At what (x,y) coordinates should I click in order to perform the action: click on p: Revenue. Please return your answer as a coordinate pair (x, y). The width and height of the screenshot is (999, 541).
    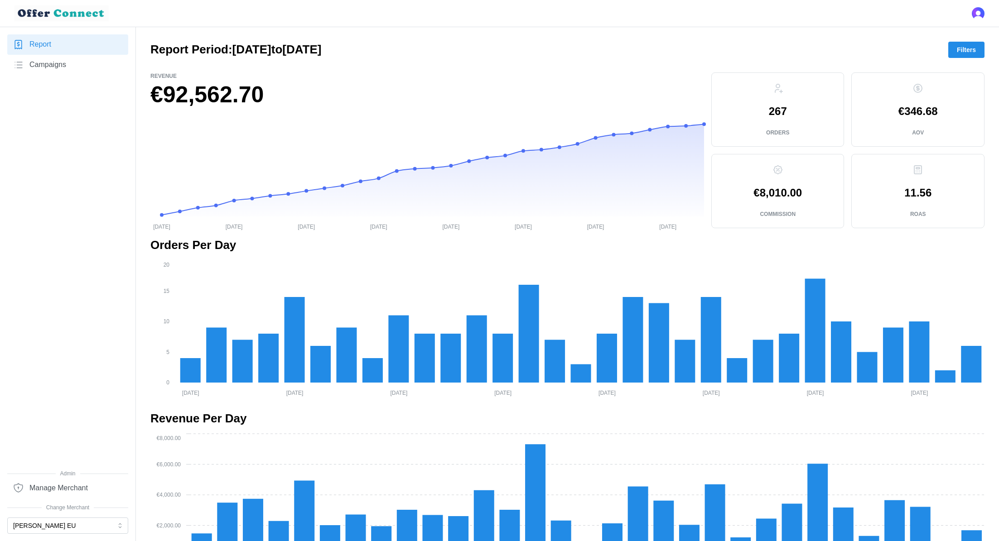
    Looking at the image, I should click on (427, 76).